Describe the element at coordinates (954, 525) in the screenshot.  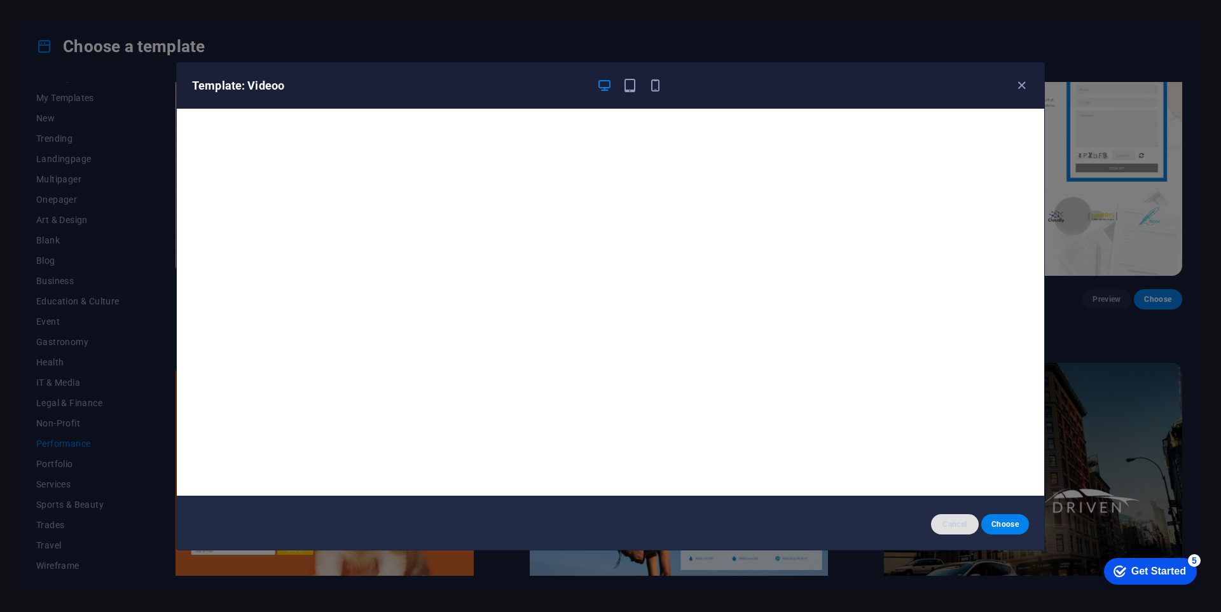
I see `span: Cancel` at that location.